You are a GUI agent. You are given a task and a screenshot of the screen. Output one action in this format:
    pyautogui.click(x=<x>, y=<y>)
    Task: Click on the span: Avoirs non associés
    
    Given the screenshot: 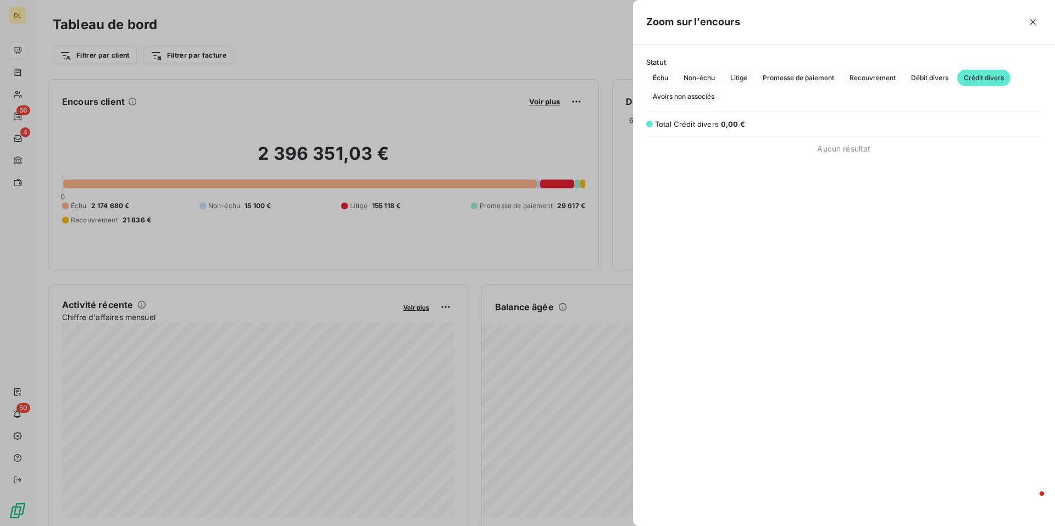 What is the action you would take?
    pyautogui.click(x=683, y=97)
    